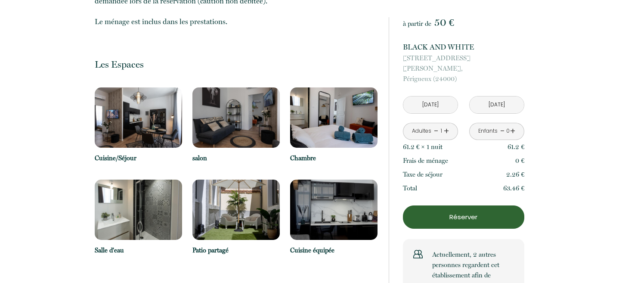  Describe the element at coordinates (334, 210) in the screenshot. I see `img: 17341077766544.JPG` at that location.